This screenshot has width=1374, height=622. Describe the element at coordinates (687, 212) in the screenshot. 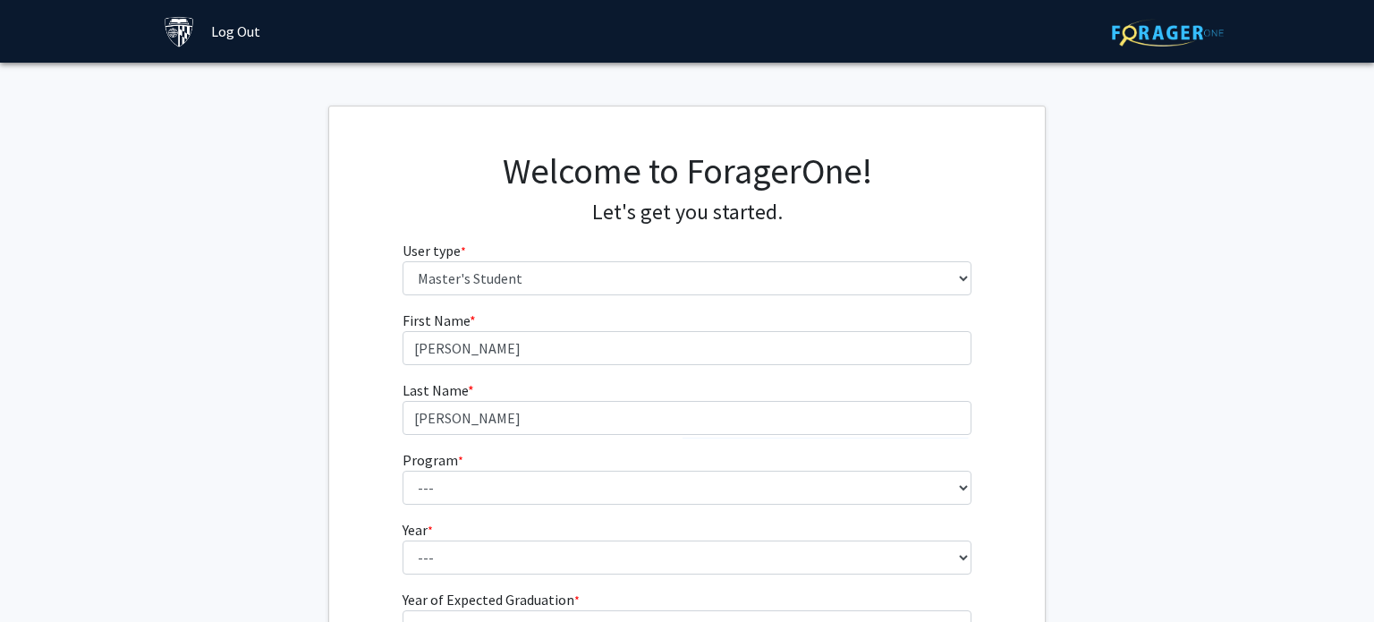

I see `h4: Let's get you started.` at that location.